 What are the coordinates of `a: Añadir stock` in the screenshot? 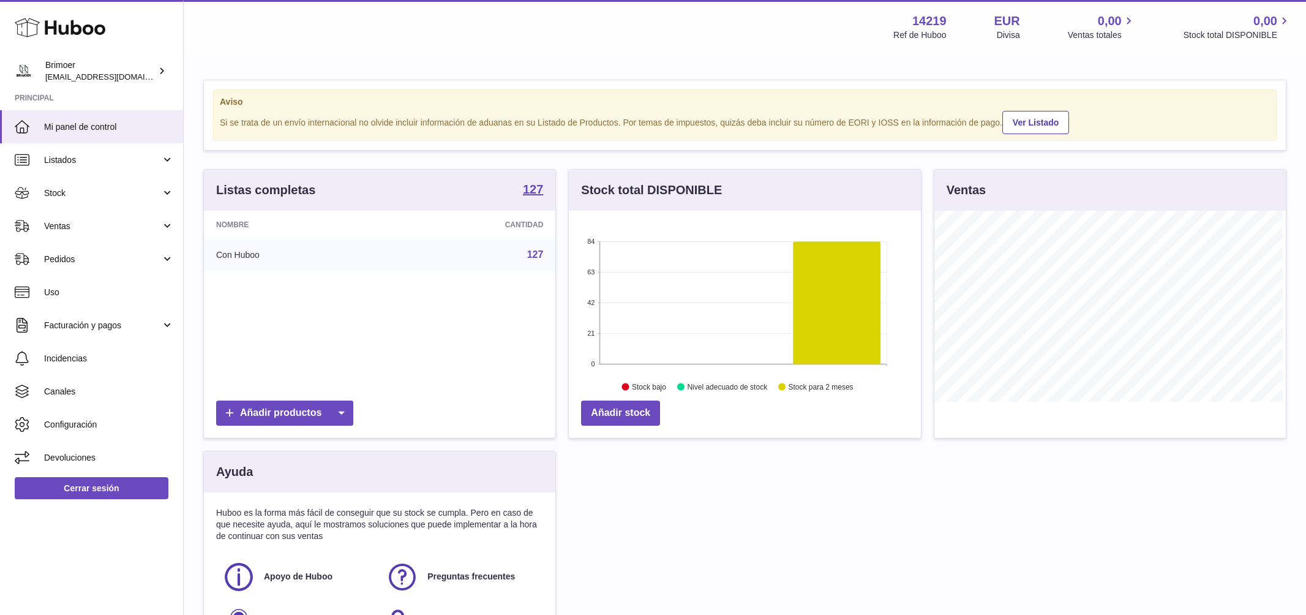 It's located at (620, 413).